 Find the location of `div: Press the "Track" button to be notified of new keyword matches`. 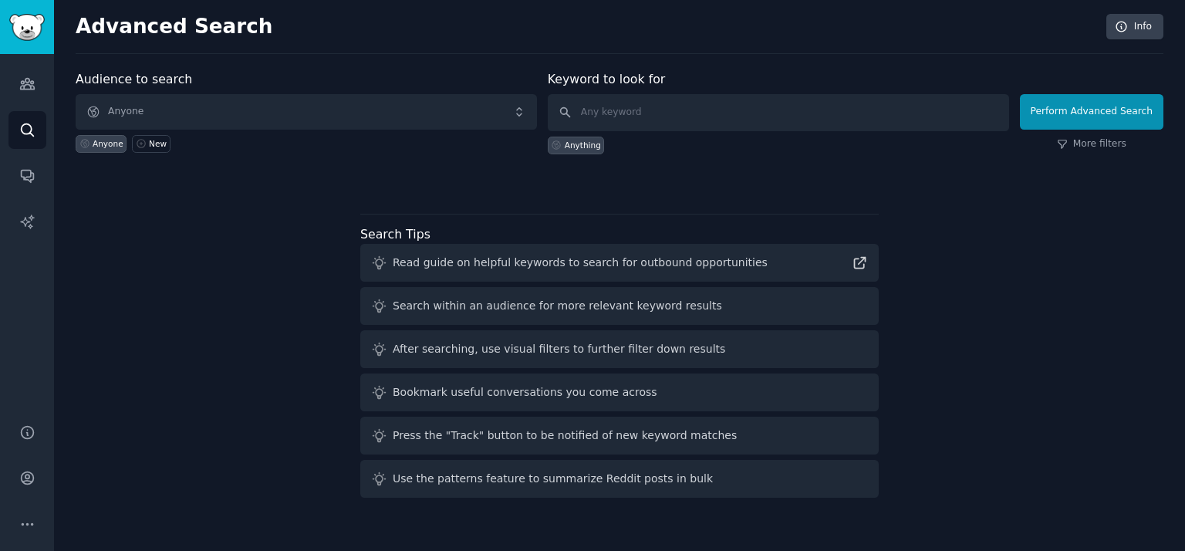

div: Press the "Track" button to be notified of new keyword matches is located at coordinates (565, 435).